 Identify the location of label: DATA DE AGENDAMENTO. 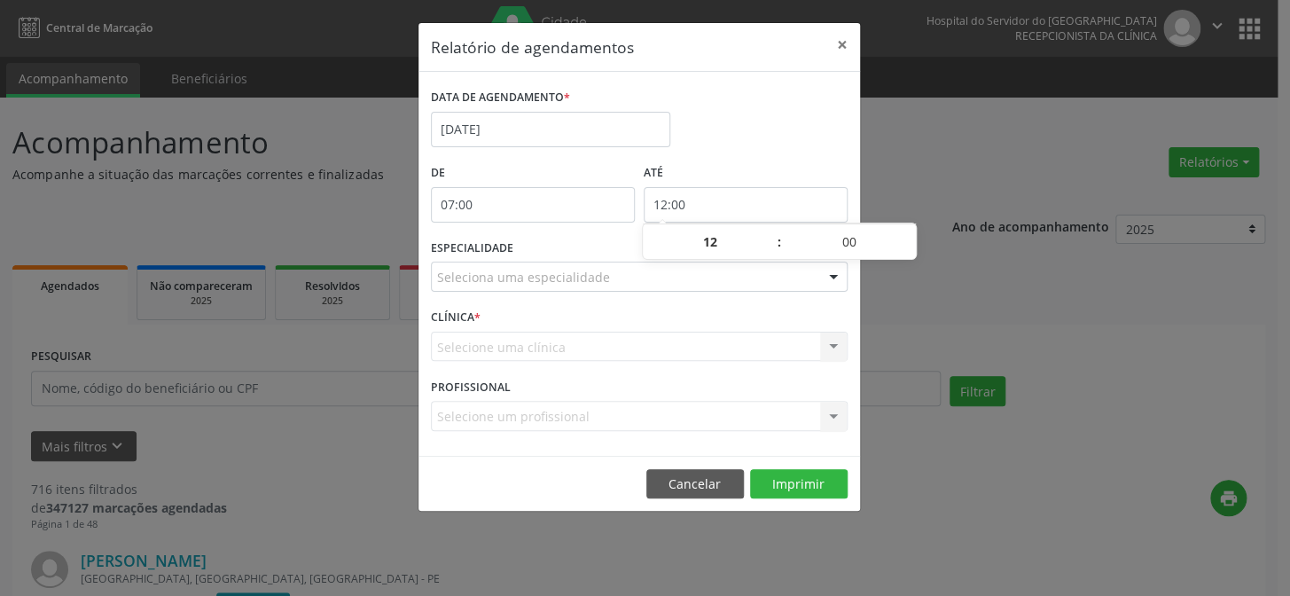
(500, 97).